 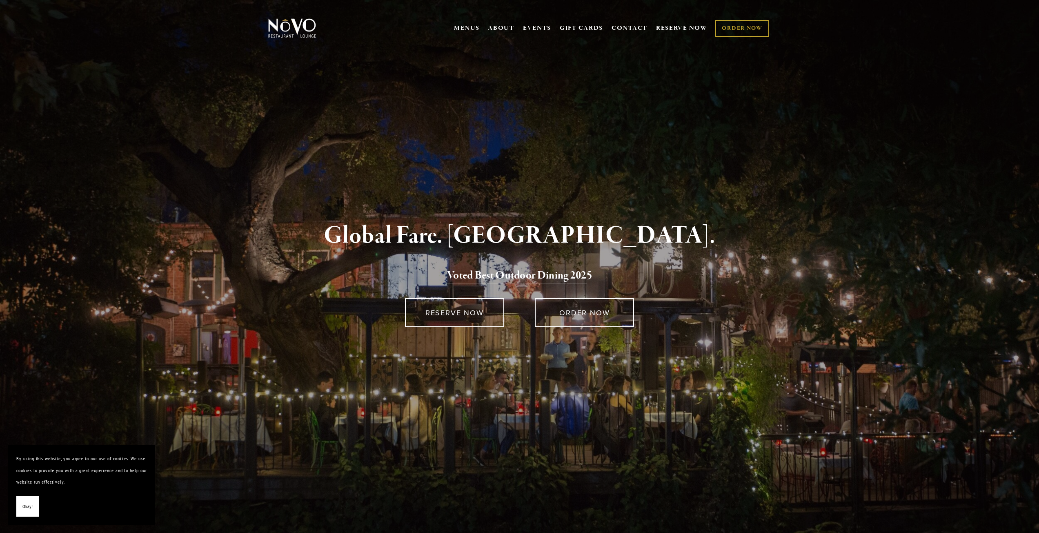 I want to click on button: Okay!, so click(x=27, y=506).